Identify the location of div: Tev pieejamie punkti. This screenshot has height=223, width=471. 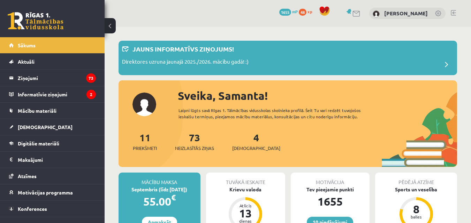
(330, 190).